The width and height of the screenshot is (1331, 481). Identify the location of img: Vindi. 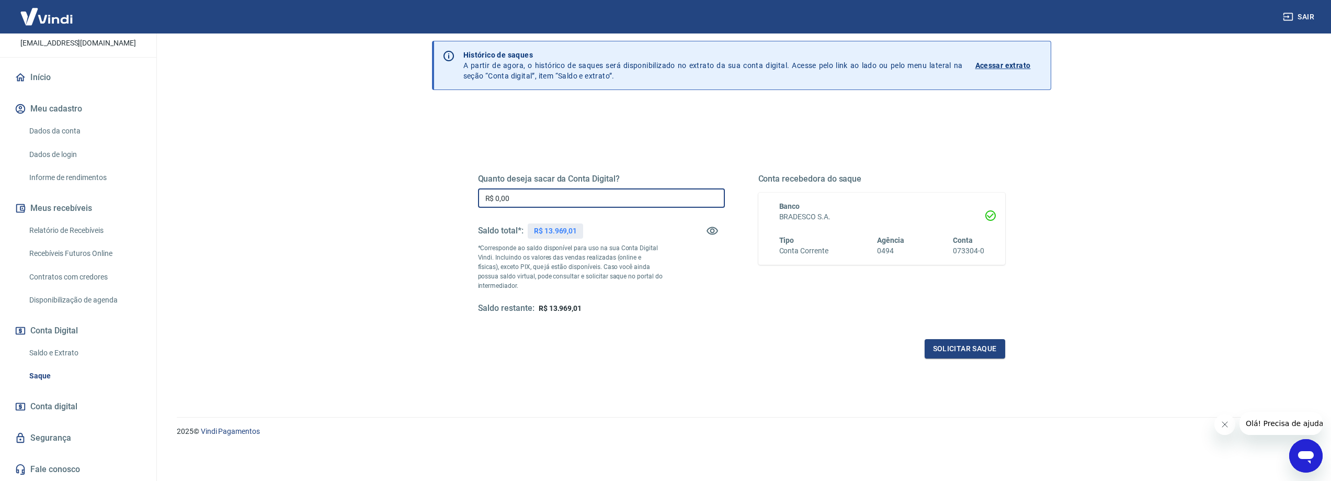
(47, 16).